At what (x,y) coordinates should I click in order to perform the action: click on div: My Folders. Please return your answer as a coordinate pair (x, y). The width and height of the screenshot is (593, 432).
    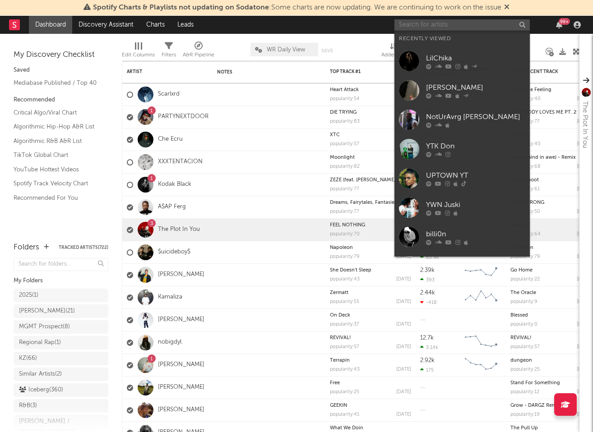
    Looking at the image, I should click on (61, 281).